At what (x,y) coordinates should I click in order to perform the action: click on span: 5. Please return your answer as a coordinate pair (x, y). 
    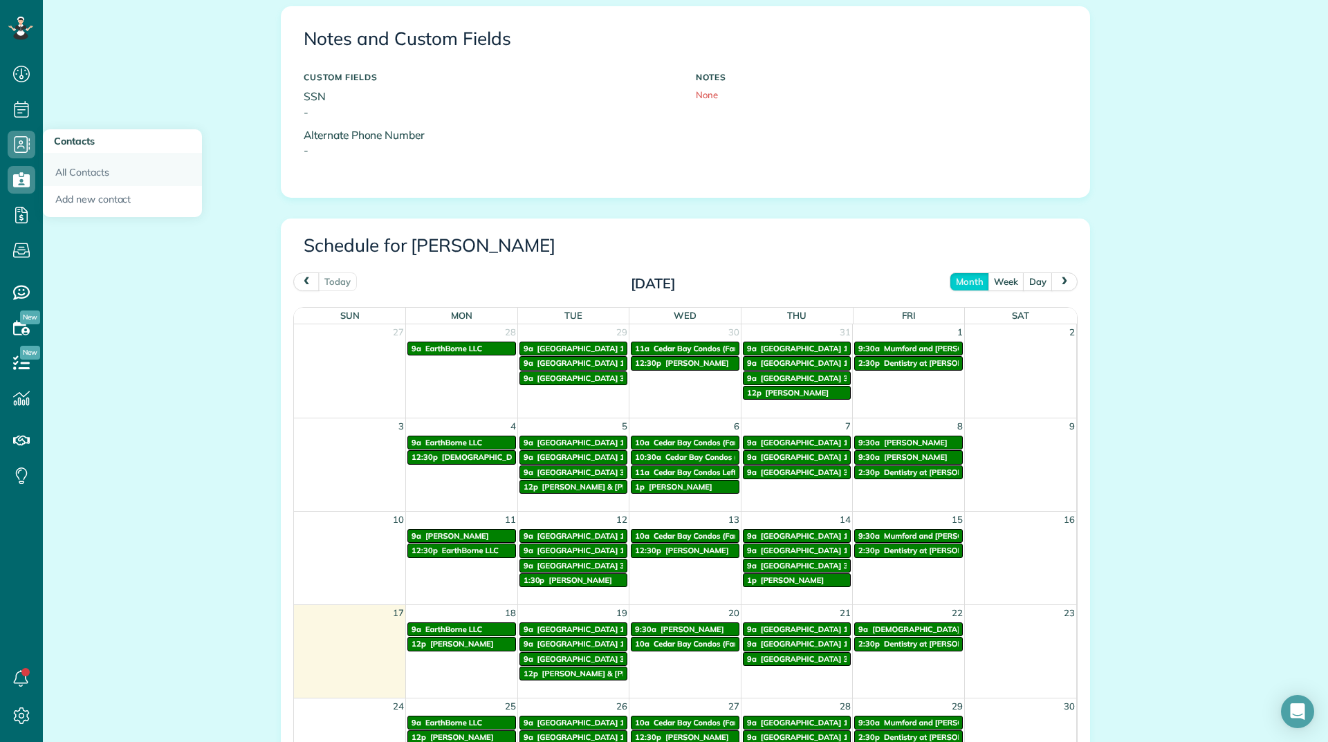
    Looking at the image, I should click on (624, 426).